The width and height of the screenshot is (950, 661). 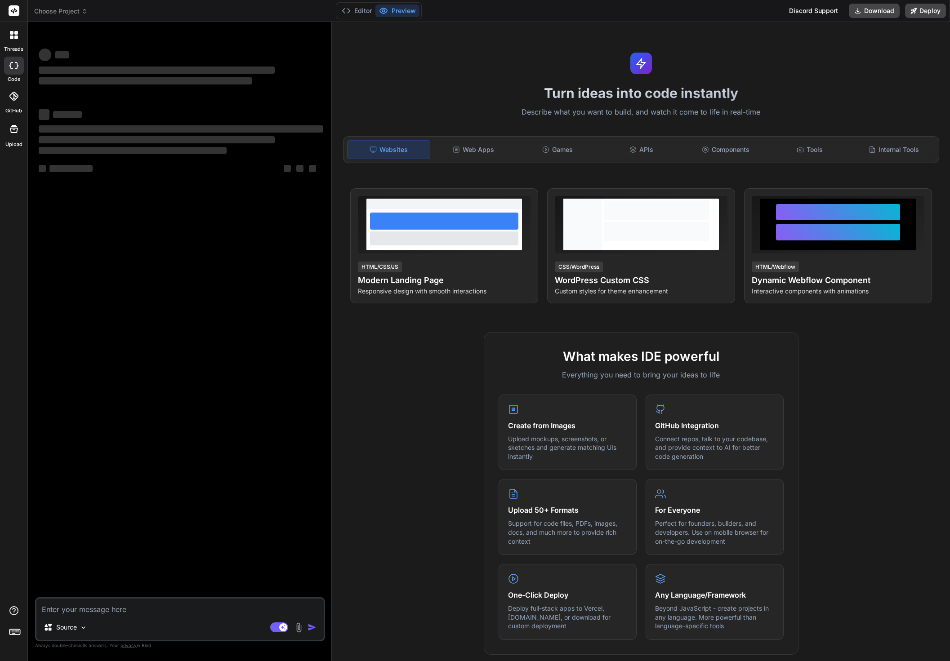 I want to click on div: HTML/CSS/JS, so click(x=380, y=267).